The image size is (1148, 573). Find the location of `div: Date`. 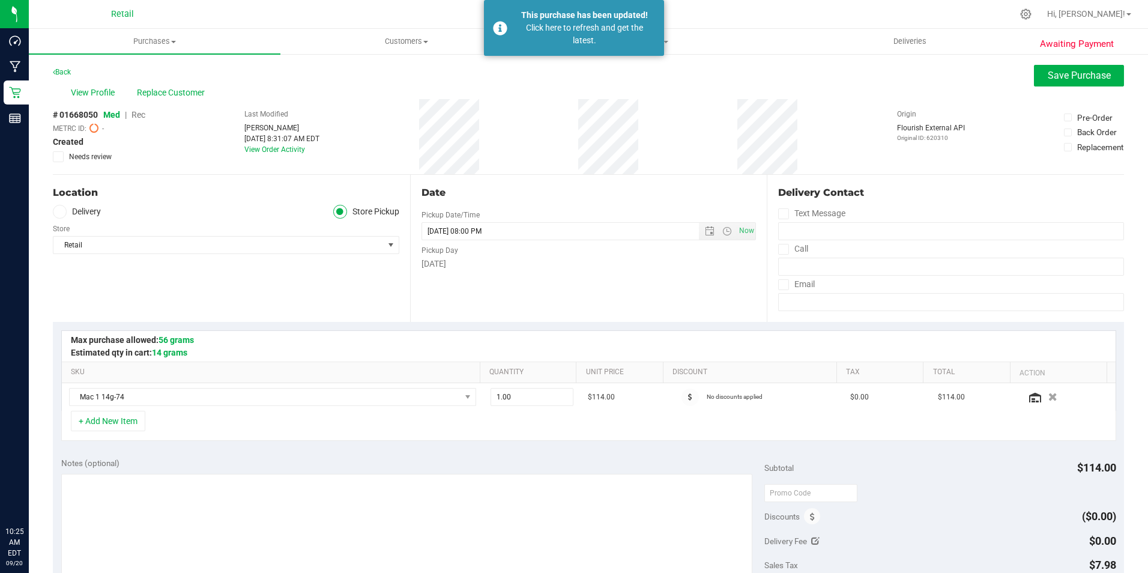

div: Date is located at coordinates (589, 193).